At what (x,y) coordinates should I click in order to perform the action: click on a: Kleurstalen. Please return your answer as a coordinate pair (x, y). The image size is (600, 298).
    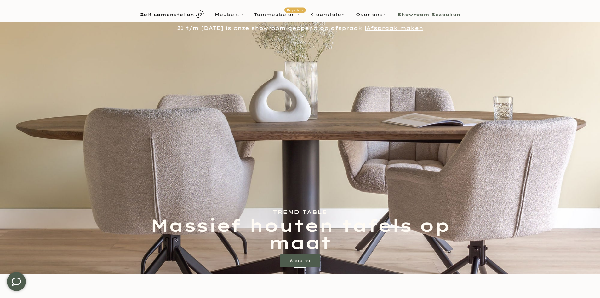
    Looking at the image, I should click on (327, 14).